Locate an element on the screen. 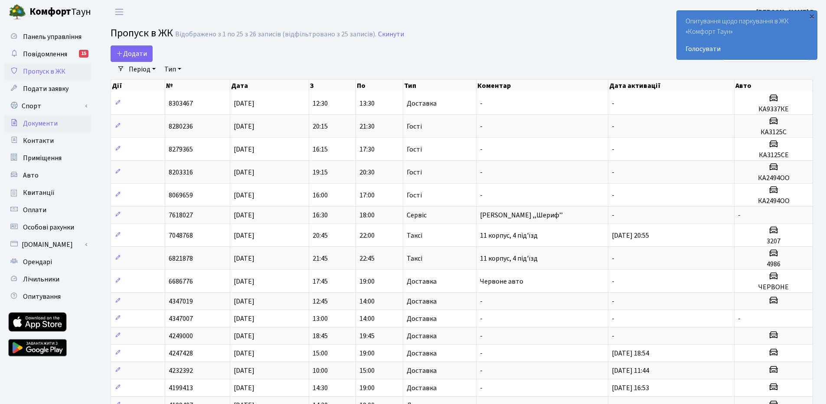 Image resolution: width=826 pixels, height=404 pixels. span: 6821878 is located at coordinates (181, 259).